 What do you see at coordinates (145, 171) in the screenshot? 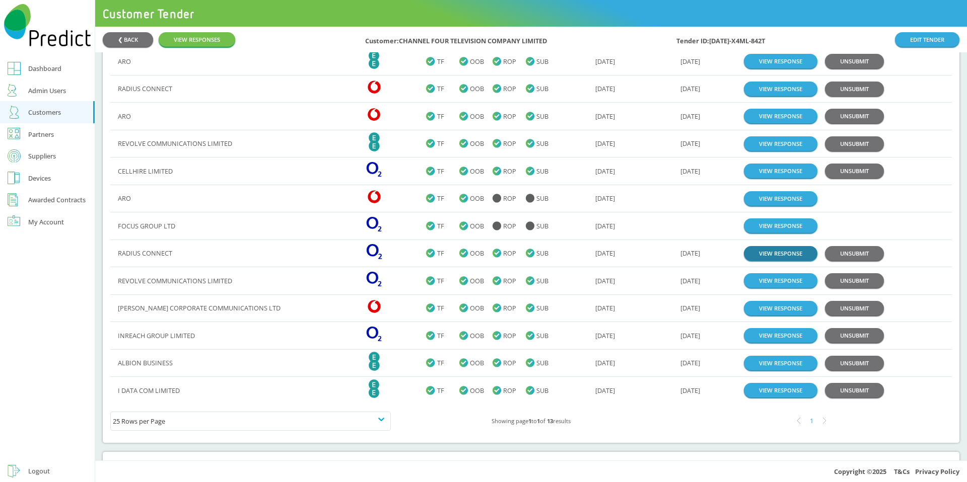
I see `a: CELLHIRE LIMITED` at bounding box center [145, 171].